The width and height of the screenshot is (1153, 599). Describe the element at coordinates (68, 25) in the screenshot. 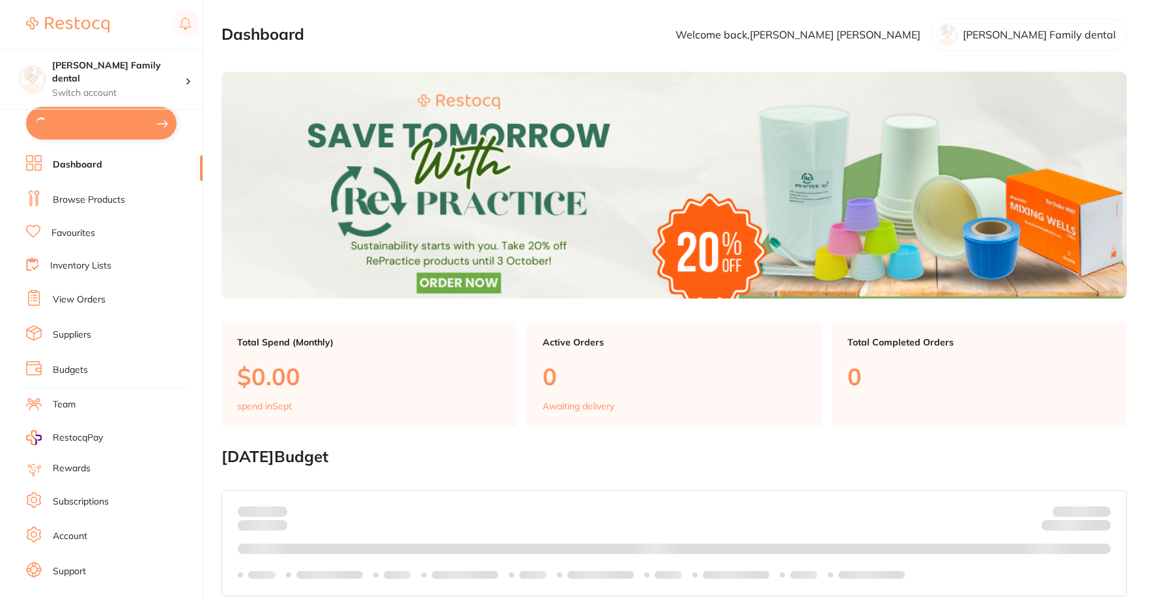

I see `img: Restocq Logo` at that location.